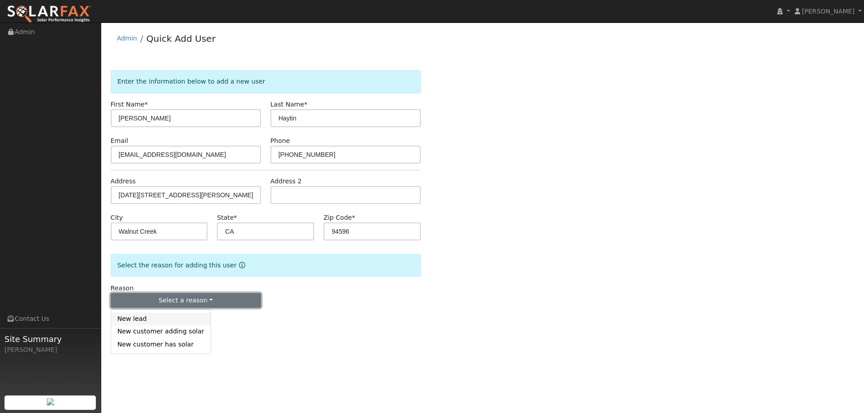 The height and width of the screenshot is (413, 864). Describe the element at coordinates (280, 141) in the screenshot. I see `label: Phone` at that location.